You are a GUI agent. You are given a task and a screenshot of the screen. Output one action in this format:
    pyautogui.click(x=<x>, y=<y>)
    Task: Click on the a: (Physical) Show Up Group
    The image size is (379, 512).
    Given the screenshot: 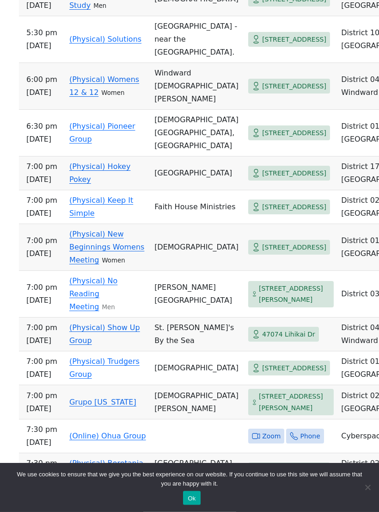 What is the action you would take?
    pyautogui.click(x=105, y=334)
    